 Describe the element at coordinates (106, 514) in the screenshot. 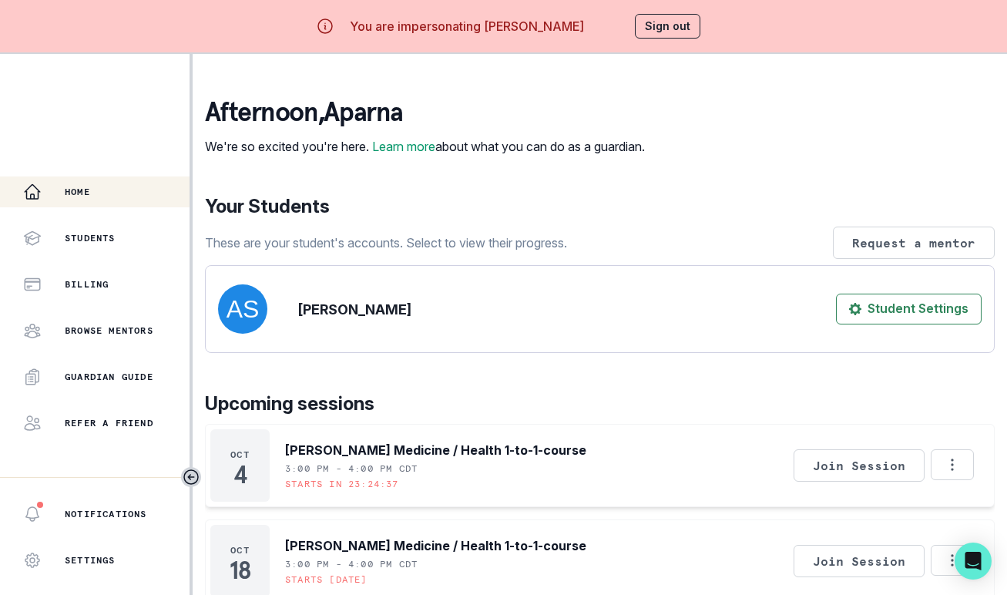

I see `p: Notifications` at that location.